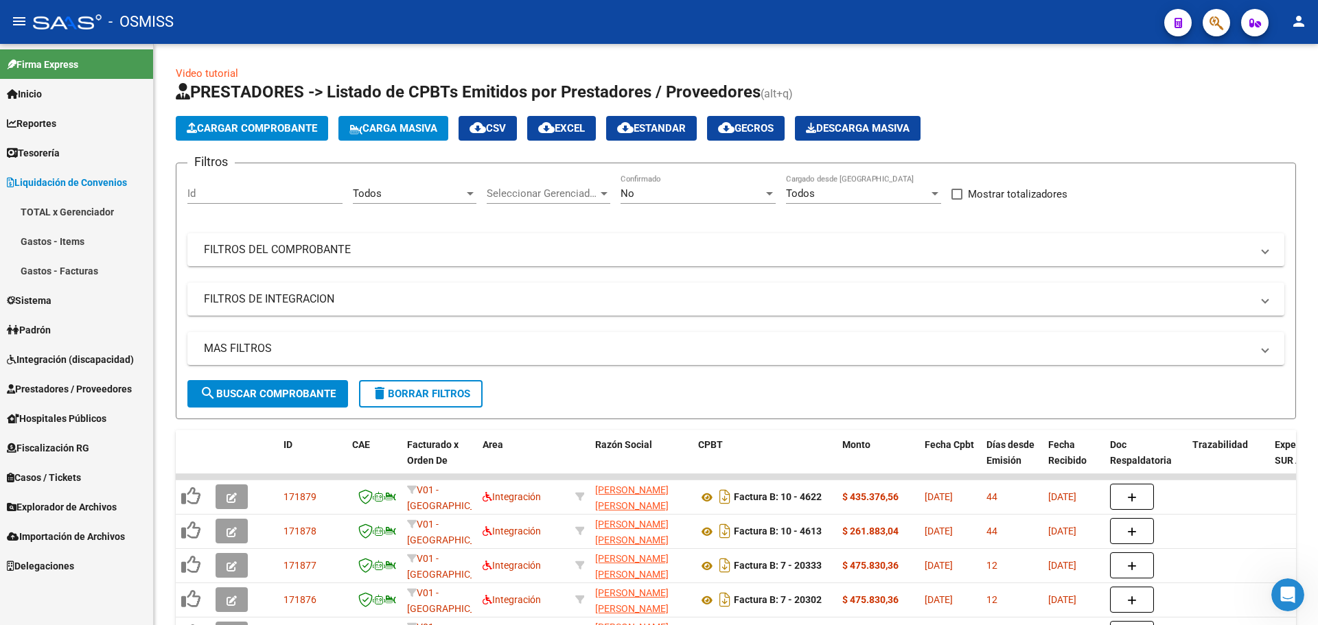 The image size is (1318, 625). I want to click on mat-expansion-panel-header: MAS FILTROS, so click(736, 349).